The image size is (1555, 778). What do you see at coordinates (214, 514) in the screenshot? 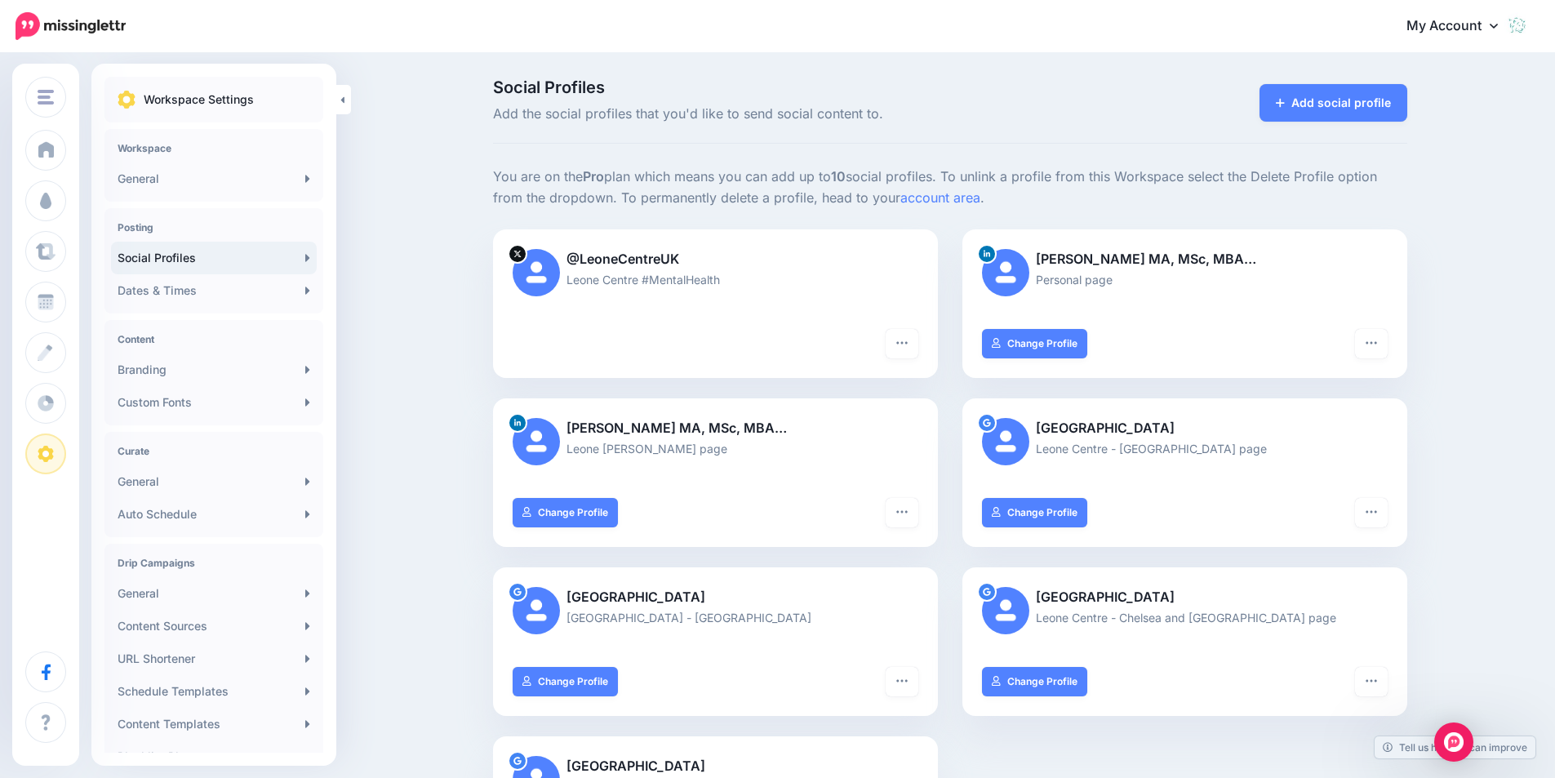
I see `a: Auto Schedule` at bounding box center [214, 514].